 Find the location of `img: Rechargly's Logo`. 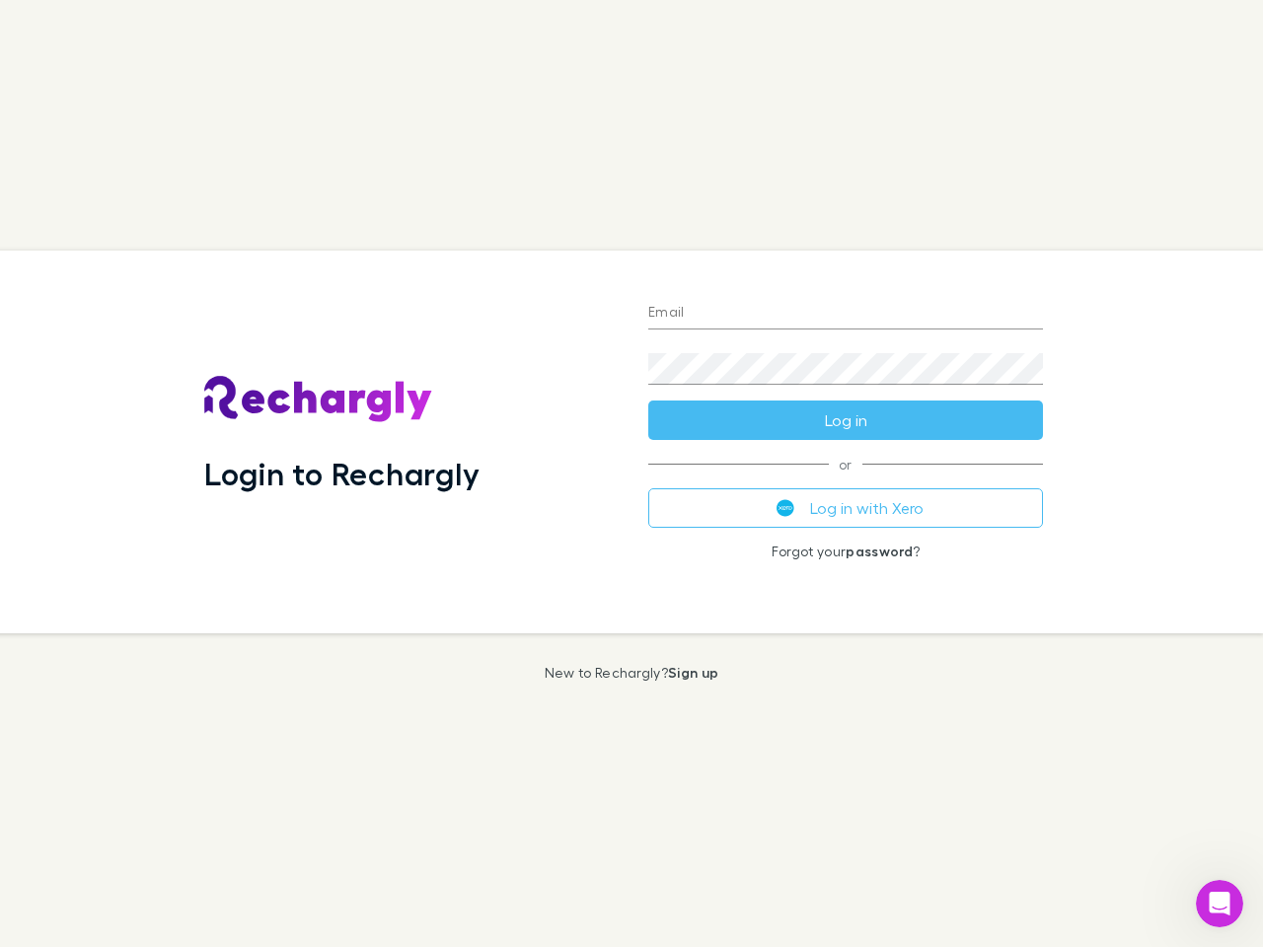

img: Rechargly's Logo is located at coordinates (319, 400).